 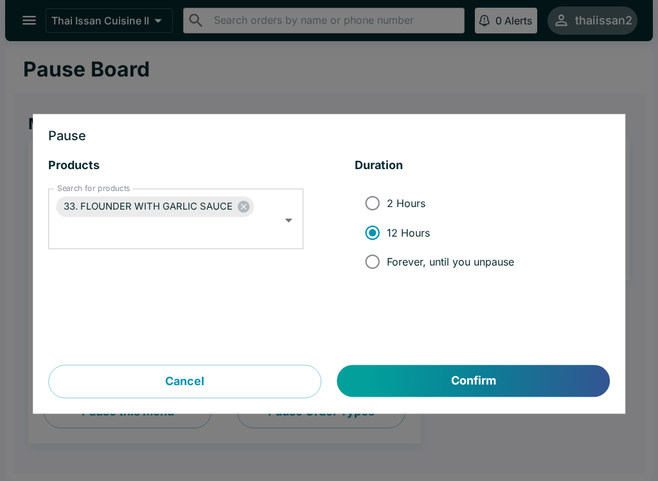 I want to click on span: 2 Hours, so click(x=406, y=203).